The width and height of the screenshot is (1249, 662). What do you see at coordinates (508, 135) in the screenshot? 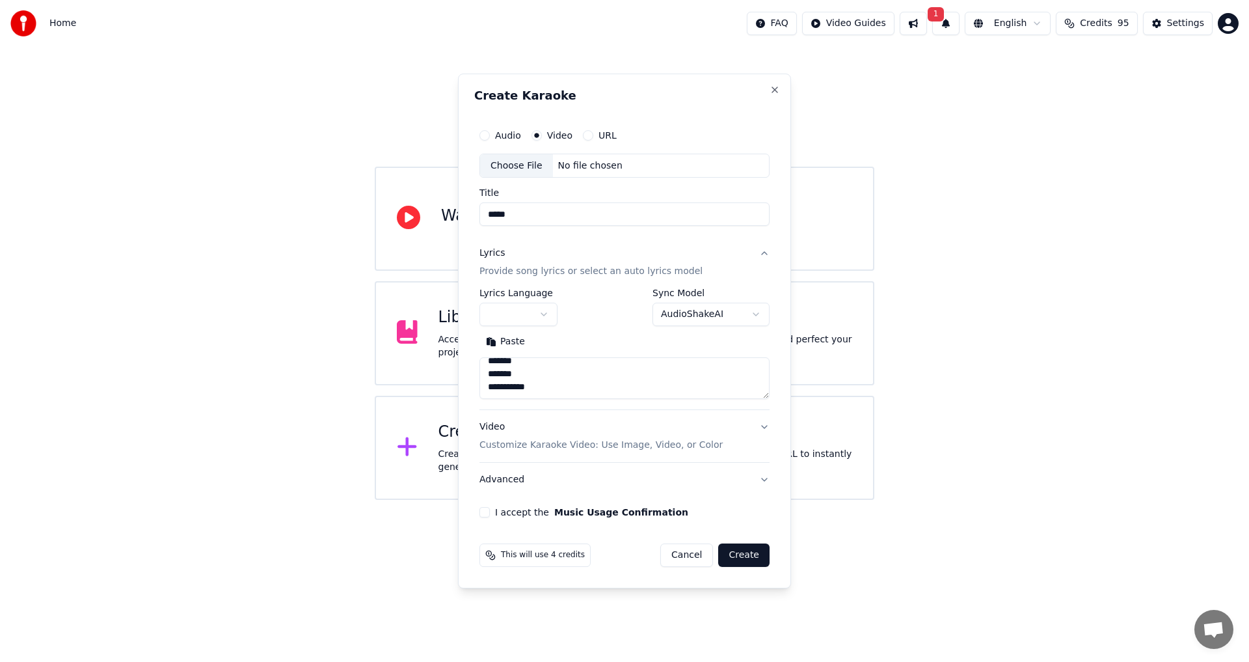
I see `label: Audio` at bounding box center [508, 135].